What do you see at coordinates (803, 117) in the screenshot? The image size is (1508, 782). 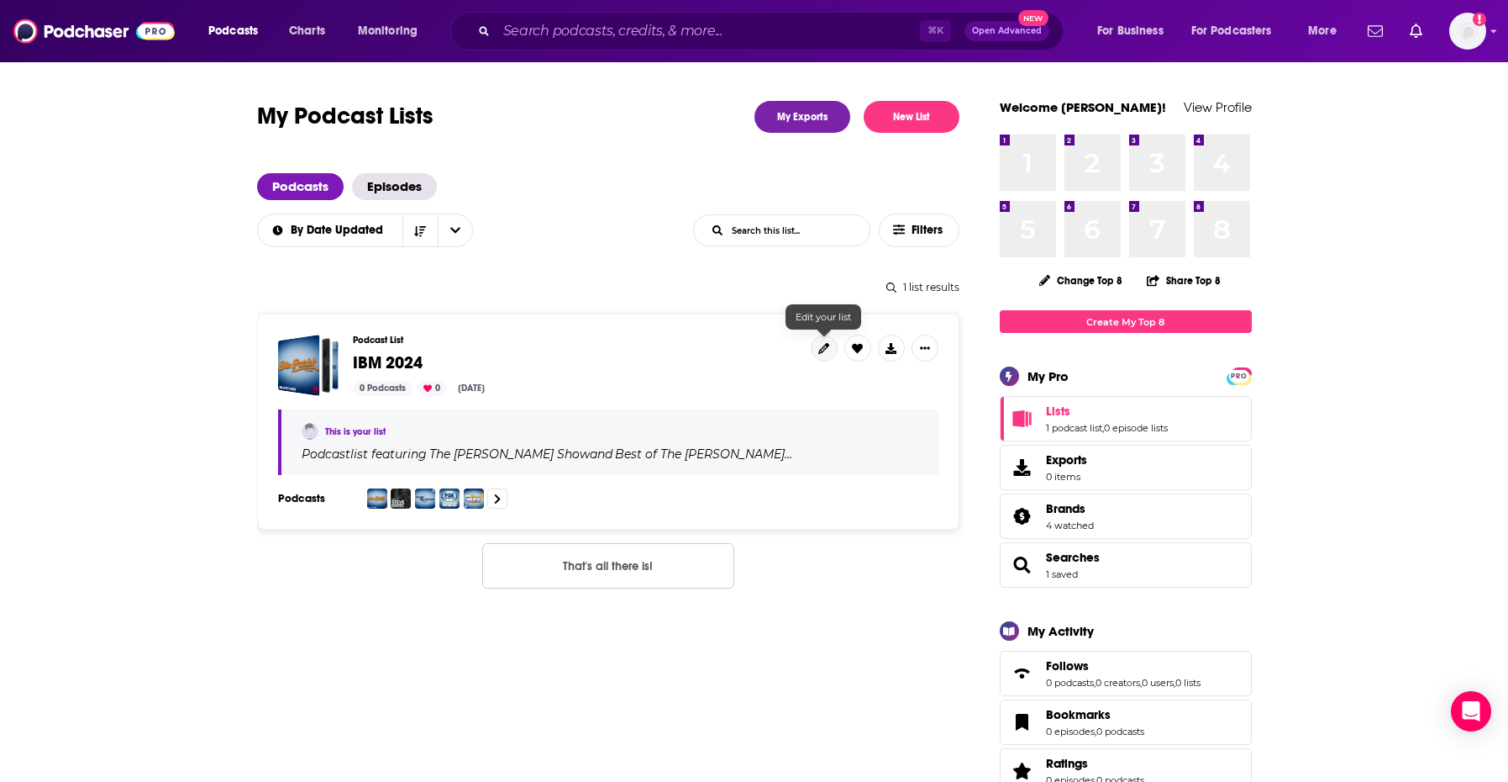 I see `a: My Exports` at bounding box center [803, 117].